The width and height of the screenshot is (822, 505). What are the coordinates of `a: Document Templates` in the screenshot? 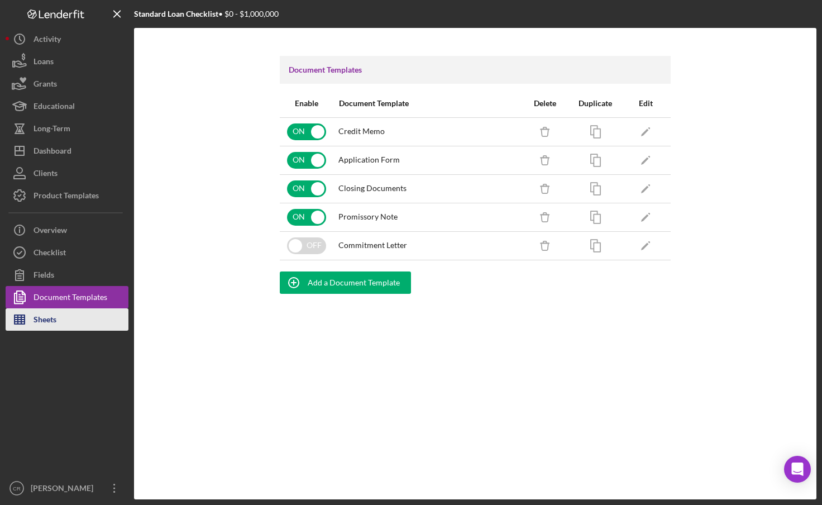 It's located at (67, 297).